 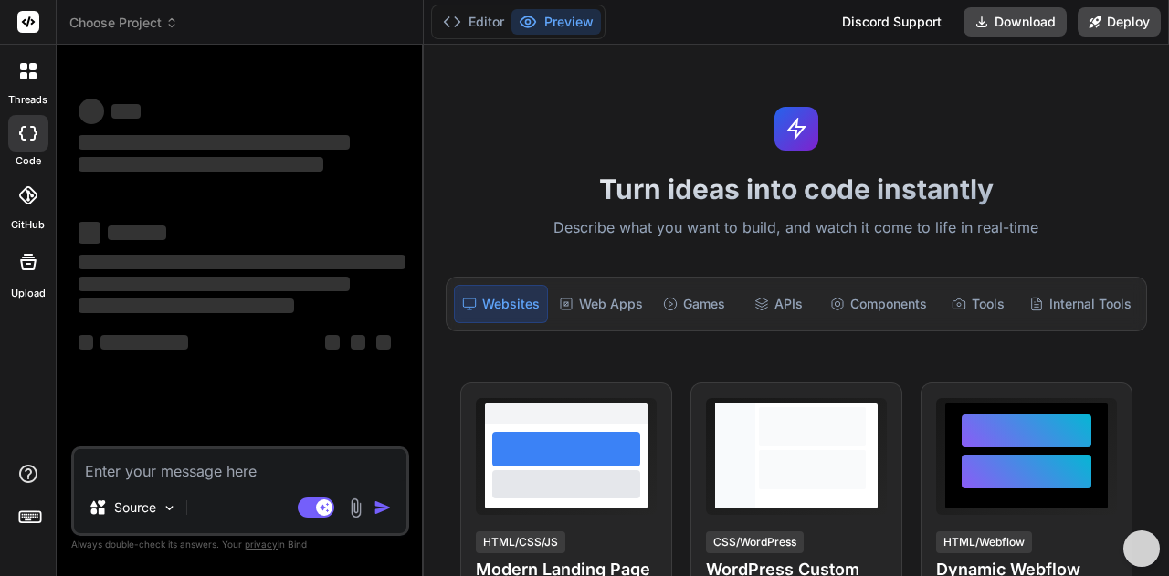 What do you see at coordinates (383, 508) in the screenshot?
I see `img: icon` at bounding box center [383, 508].